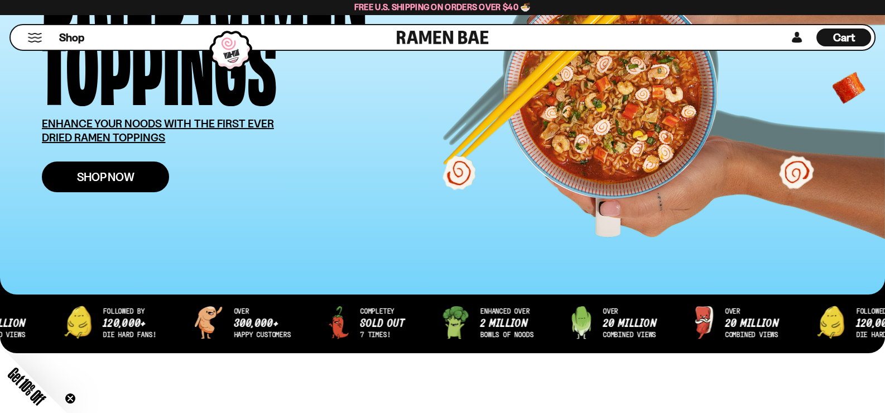  I want to click on span: Cart, so click(844, 37).